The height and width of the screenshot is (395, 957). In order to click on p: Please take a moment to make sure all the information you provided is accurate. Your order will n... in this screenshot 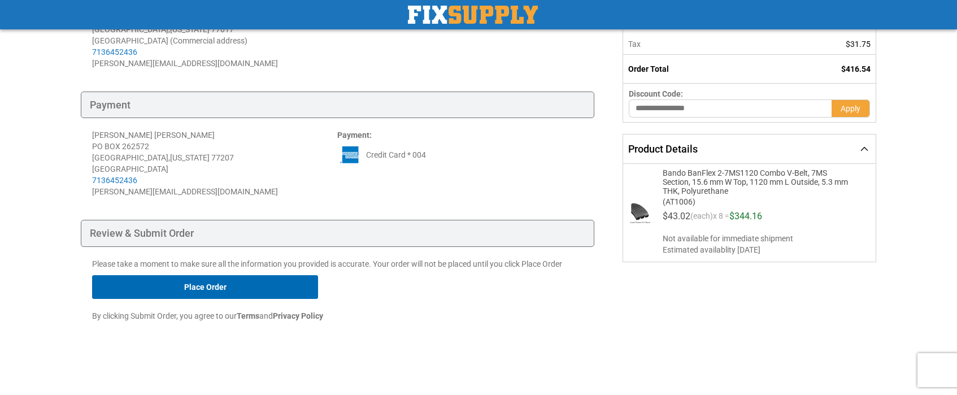, I will do `click(337, 264)`.